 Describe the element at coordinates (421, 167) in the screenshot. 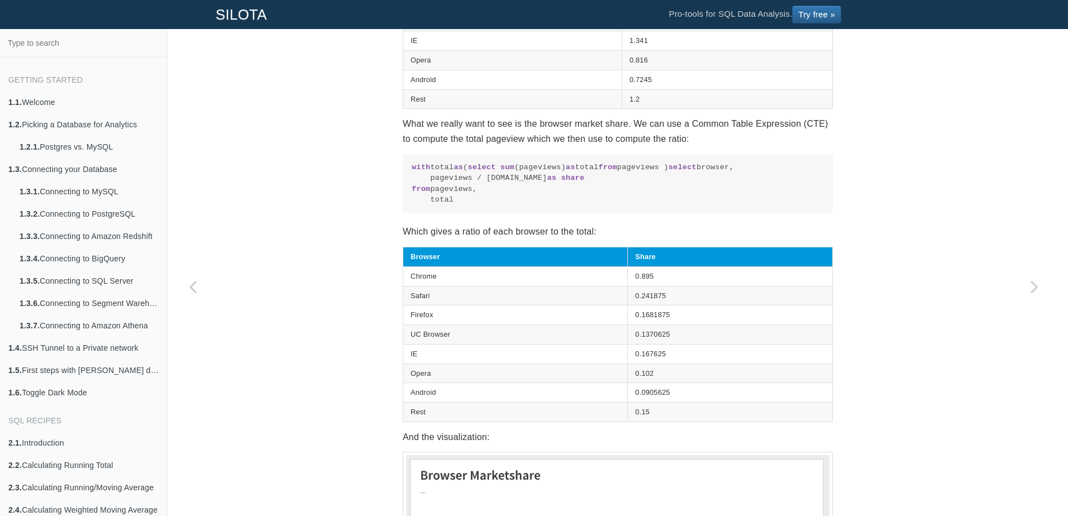

I see `span: with` at that location.